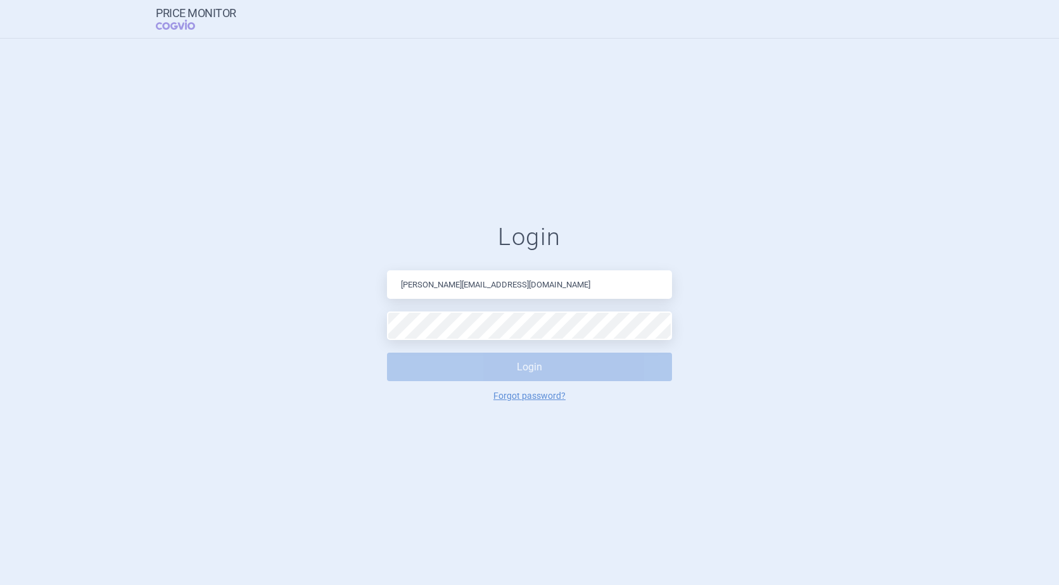 Image resolution: width=1059 pixels, height=585 pixels. I want to click on h1: Login, so click(529, 237).